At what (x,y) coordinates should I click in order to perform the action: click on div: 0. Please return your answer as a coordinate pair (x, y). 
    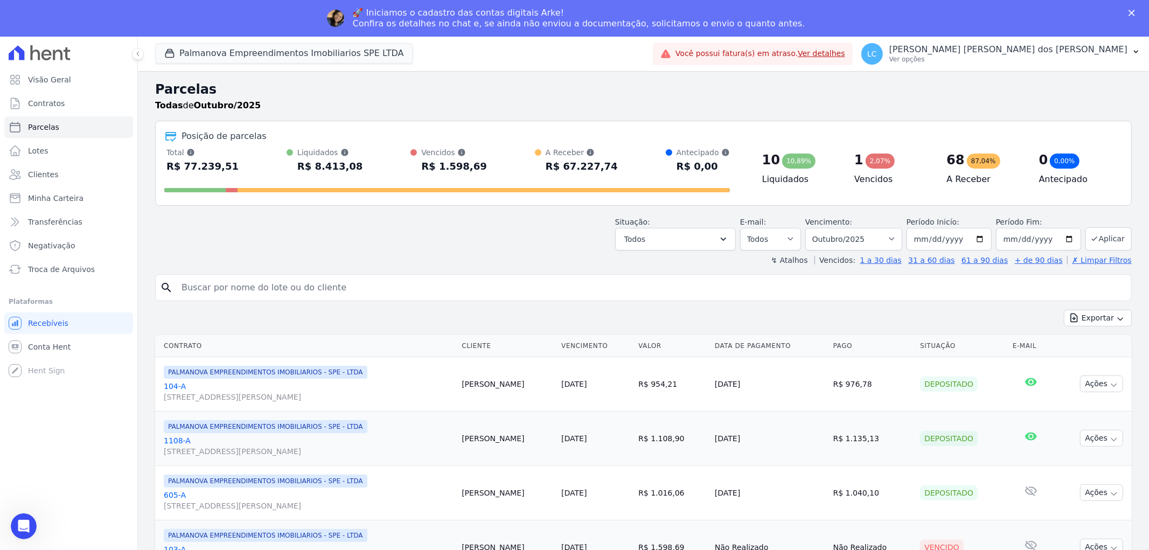
    Looking at the image, I should click on (1044, 160).